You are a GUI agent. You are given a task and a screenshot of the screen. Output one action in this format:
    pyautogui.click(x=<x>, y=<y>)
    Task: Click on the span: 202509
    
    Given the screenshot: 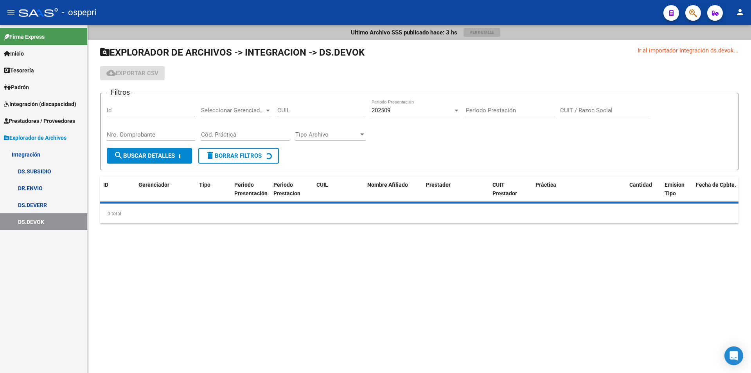 What is the action you would take?
    pyautogui.click(x=381, y=110)
    